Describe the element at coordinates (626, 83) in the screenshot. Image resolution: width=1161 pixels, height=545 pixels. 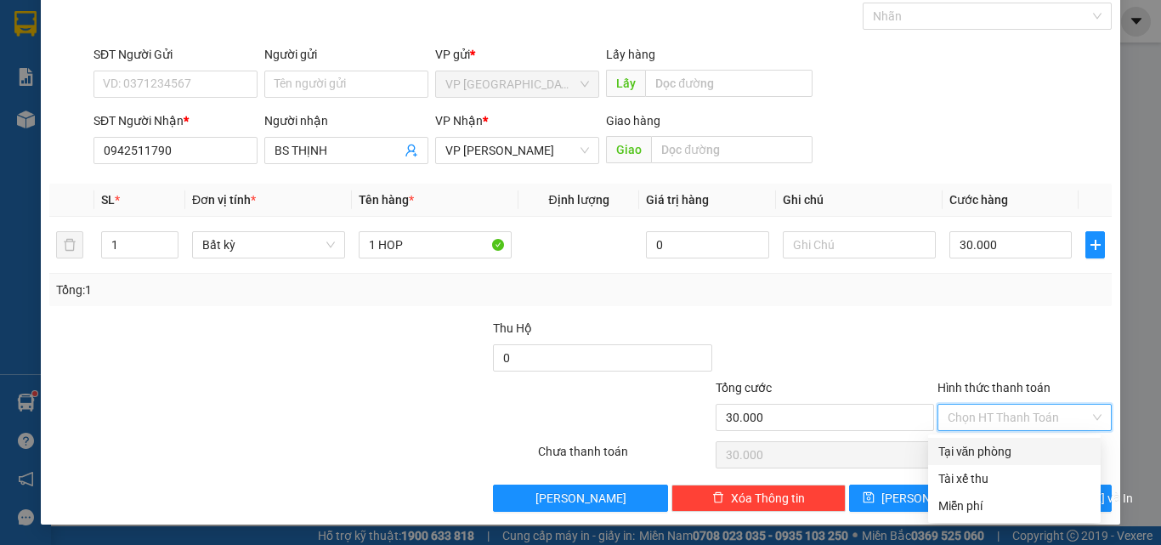
I see `span: Lấy` at that location.